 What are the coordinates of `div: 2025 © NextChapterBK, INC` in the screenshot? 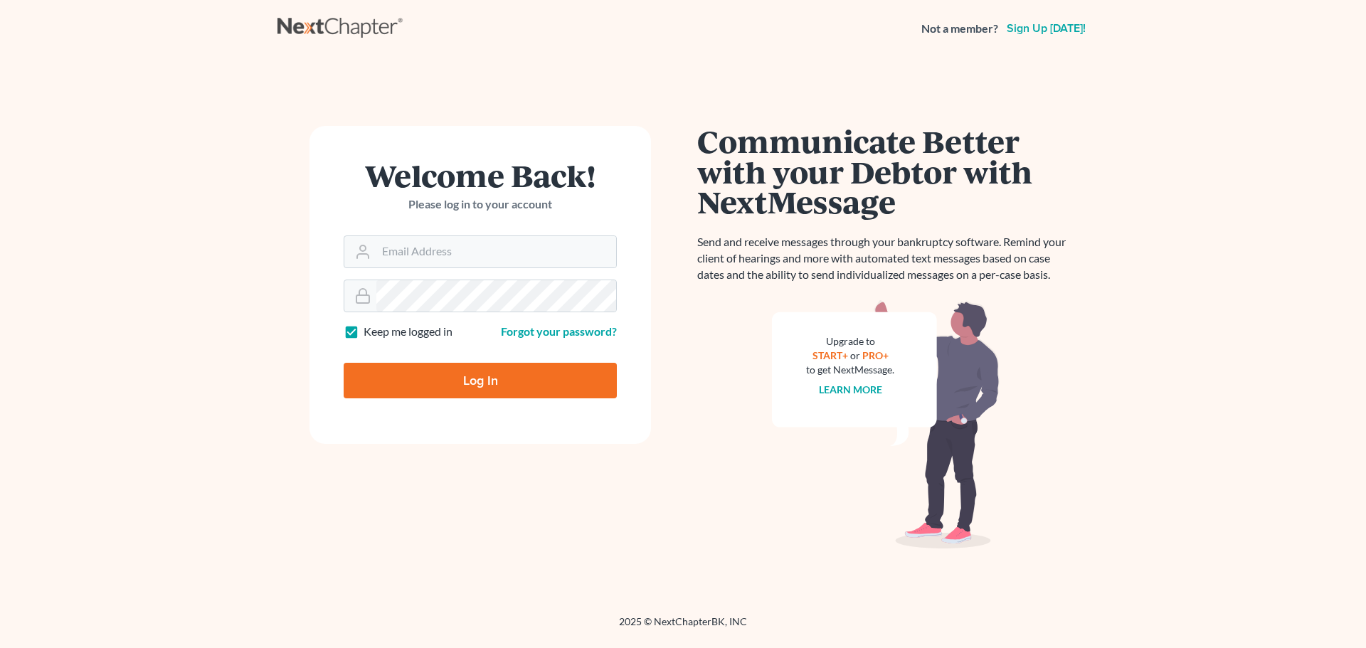 It's located at (683, 628).